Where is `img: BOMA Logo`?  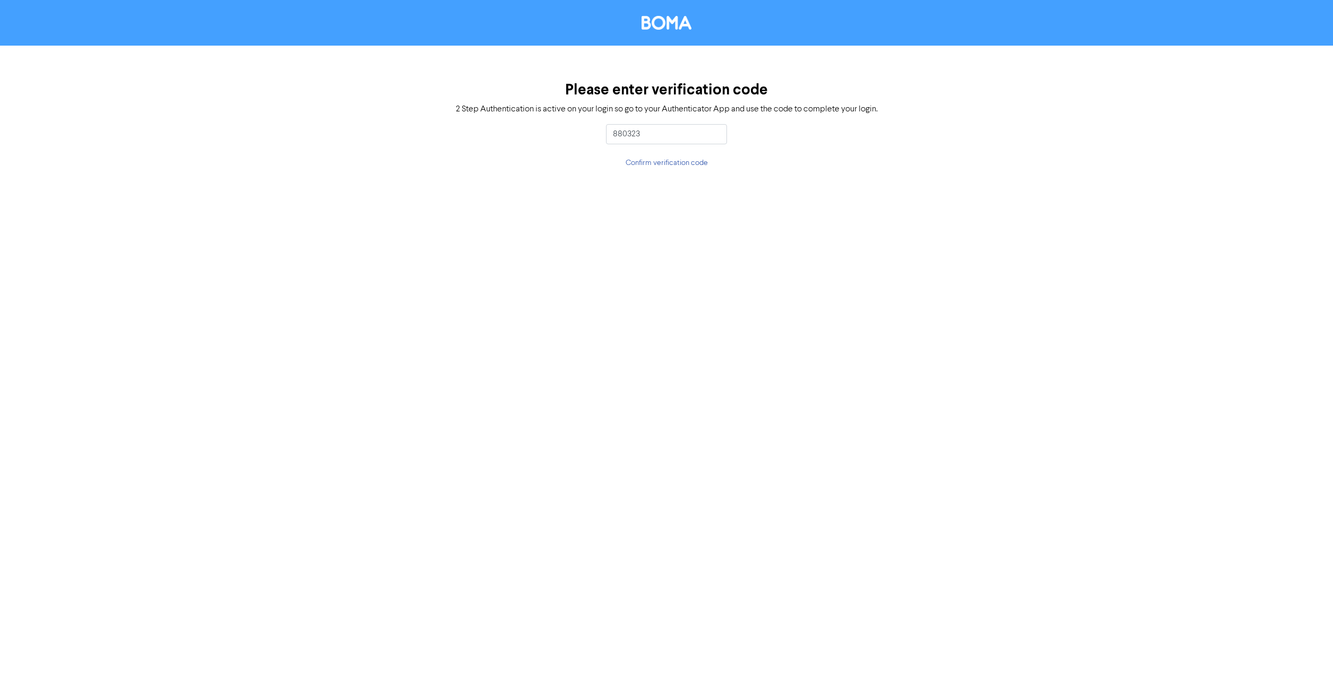
img: BOMA Logo is located at coordinates (666, 23).